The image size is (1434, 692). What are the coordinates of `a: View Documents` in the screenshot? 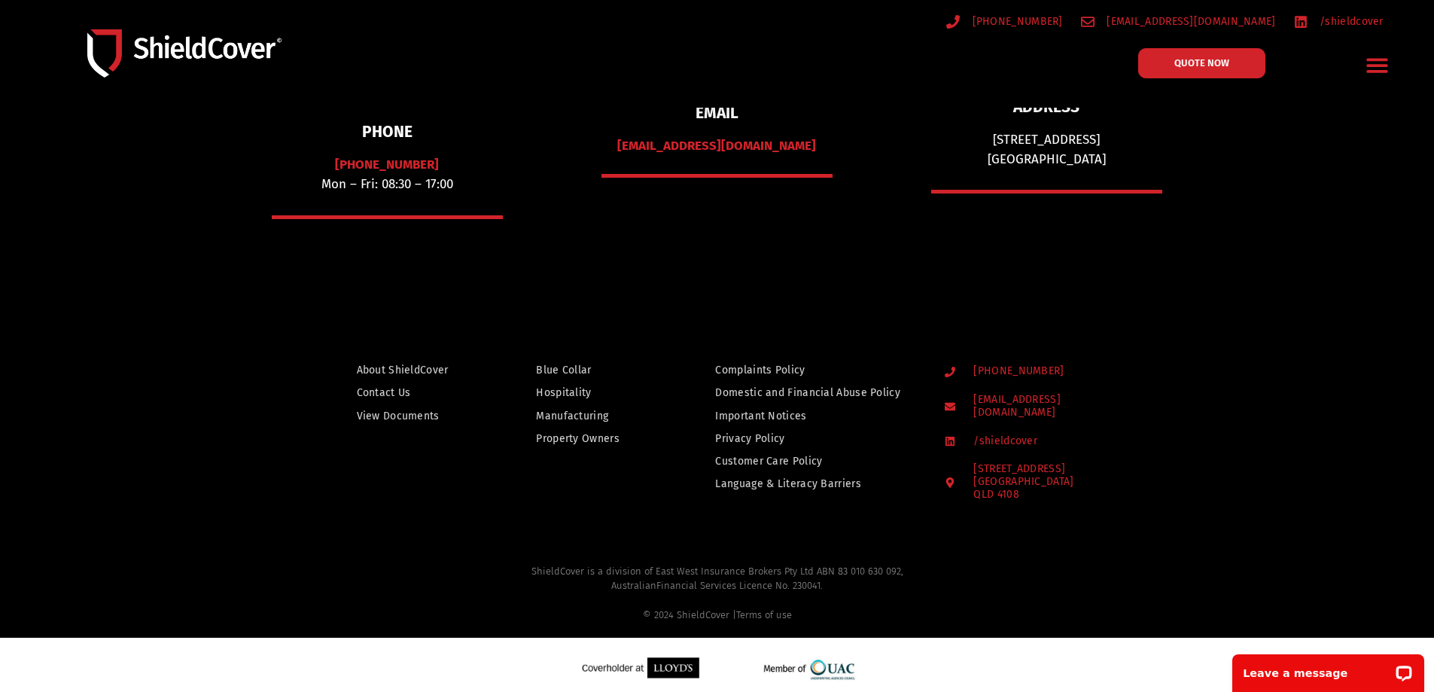 It's located at (414, 415).